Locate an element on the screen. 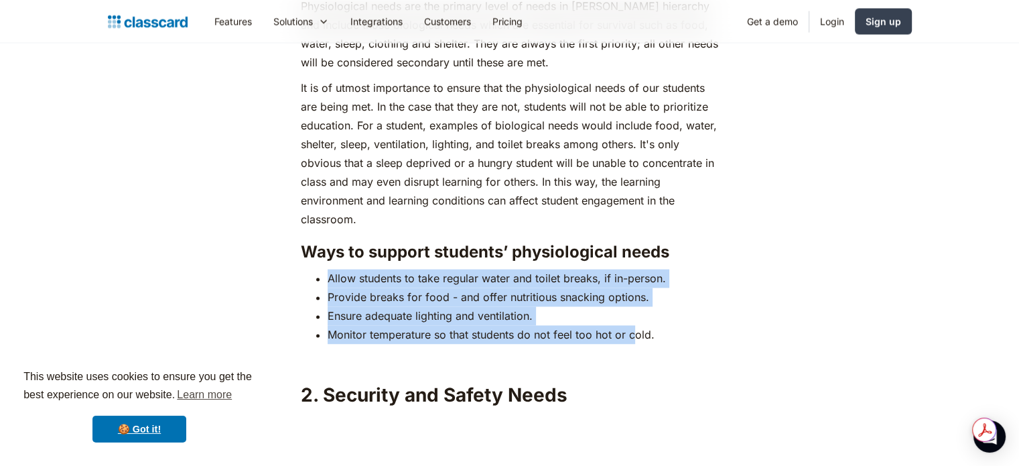 The height and width of the screenshot is (466, 1019). li: Ensure adequate lighting and ventilation. is located at coordinates (523, 316).